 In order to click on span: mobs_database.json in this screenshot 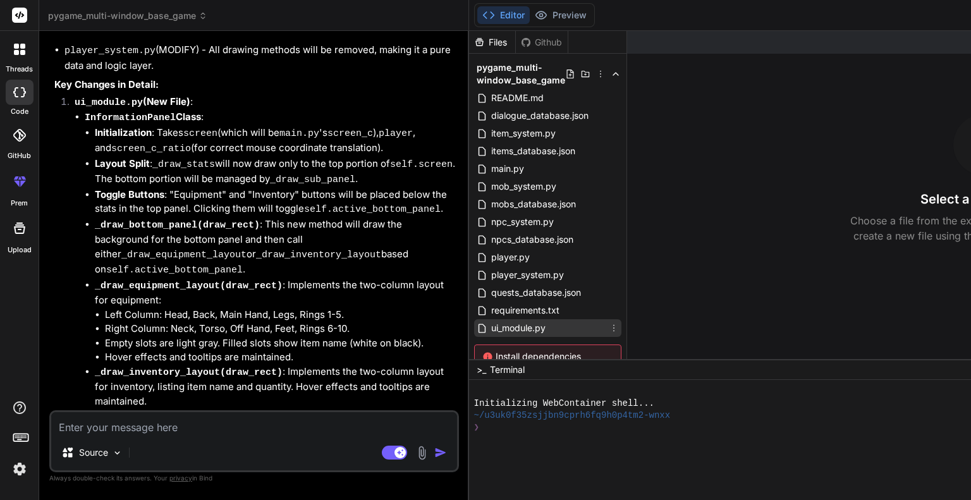, I will do `click(533, 204)`.